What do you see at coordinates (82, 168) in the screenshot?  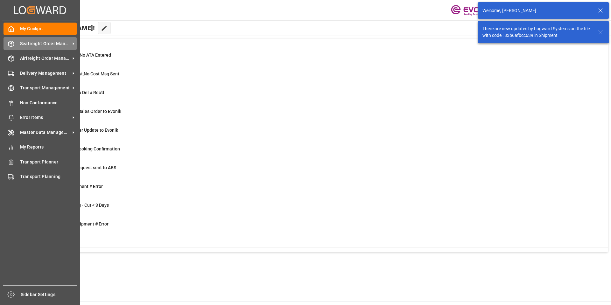 I see `span: Pending Bkg Request sent to ABS` at bounding box center [82, 168].